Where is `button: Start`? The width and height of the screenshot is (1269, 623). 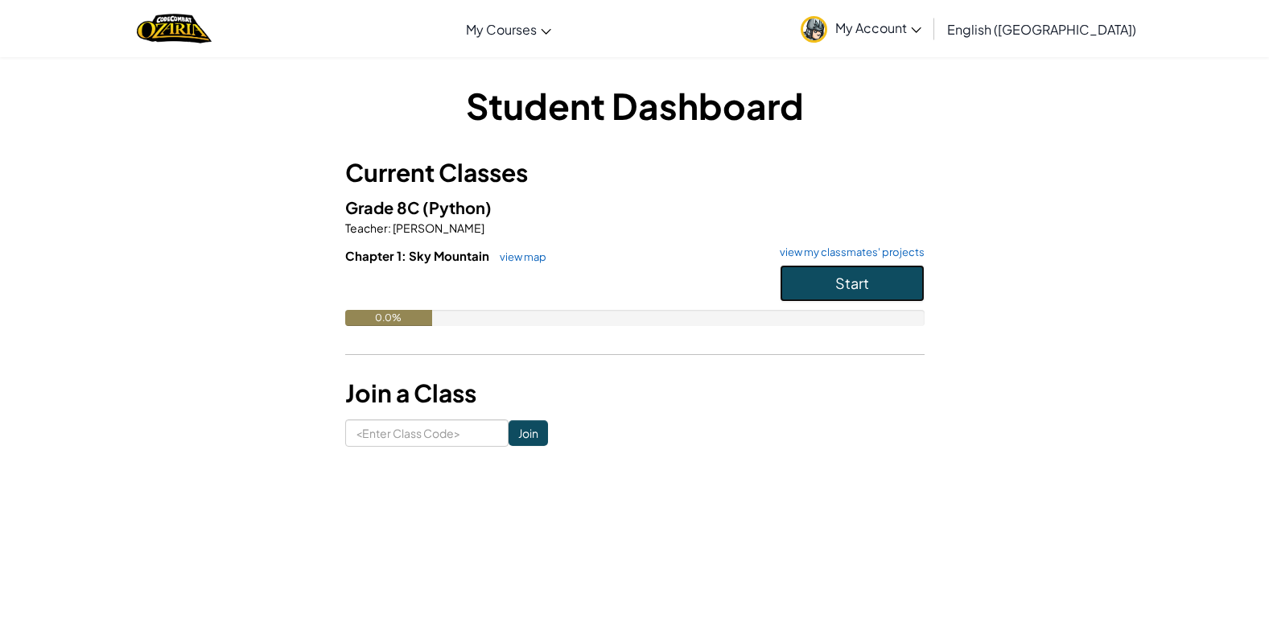 button: Start is located at coordinates (852, 283).